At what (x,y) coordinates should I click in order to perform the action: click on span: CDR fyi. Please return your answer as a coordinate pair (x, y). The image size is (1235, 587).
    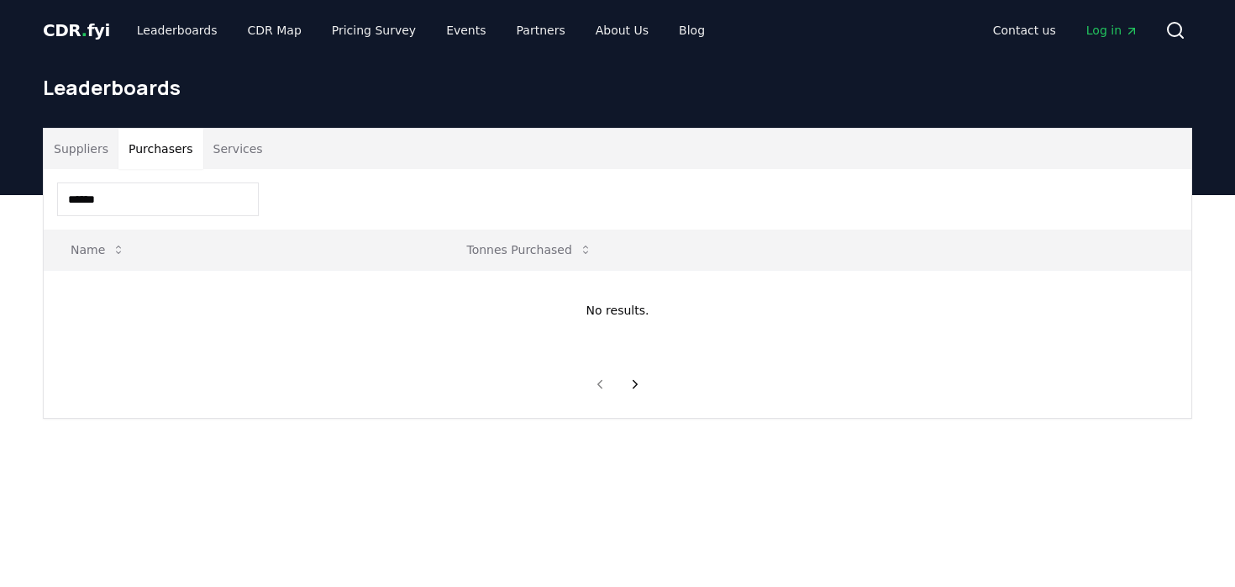
    Looking at the image, I should click on (76, 30).